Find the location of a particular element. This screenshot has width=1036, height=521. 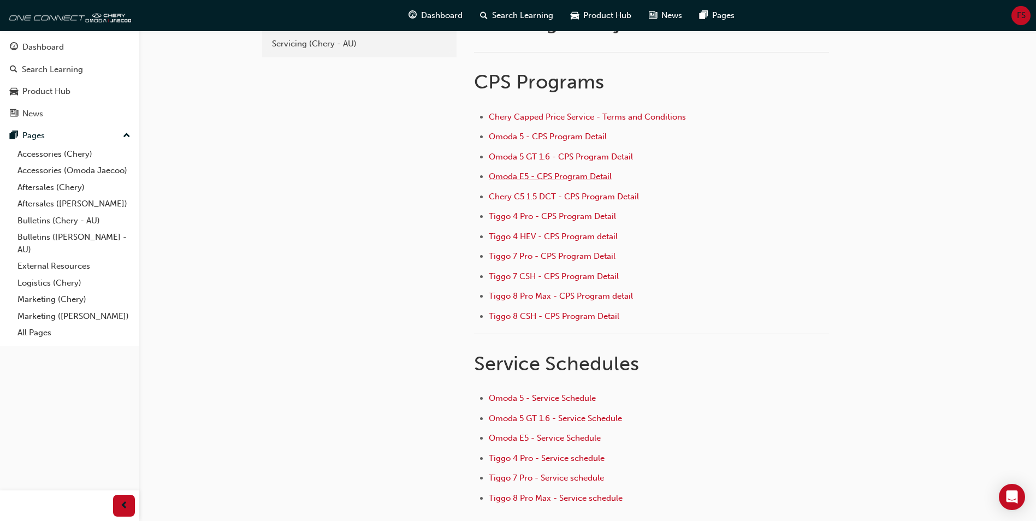

a: Omoda 5 - Service Schedule is located at coordinates (542, 398).